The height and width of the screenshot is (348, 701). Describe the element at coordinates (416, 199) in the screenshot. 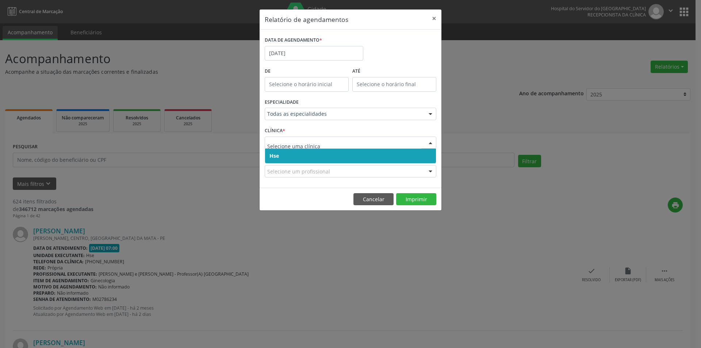

I see `button: Imprimir` at that location.